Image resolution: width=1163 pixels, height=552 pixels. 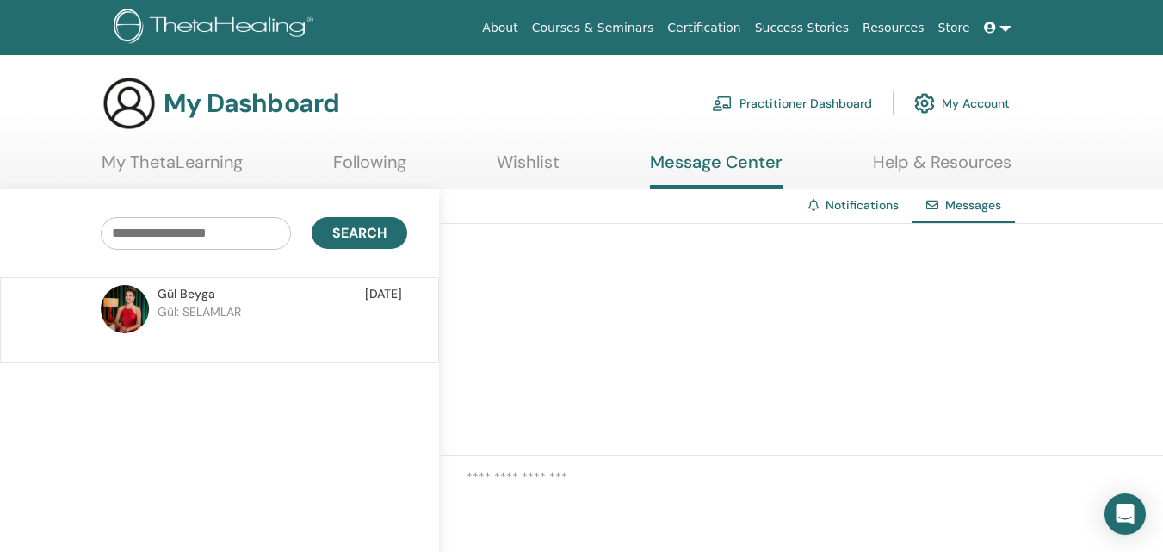 I want to click on button: Search, so click(x=359, y=232).